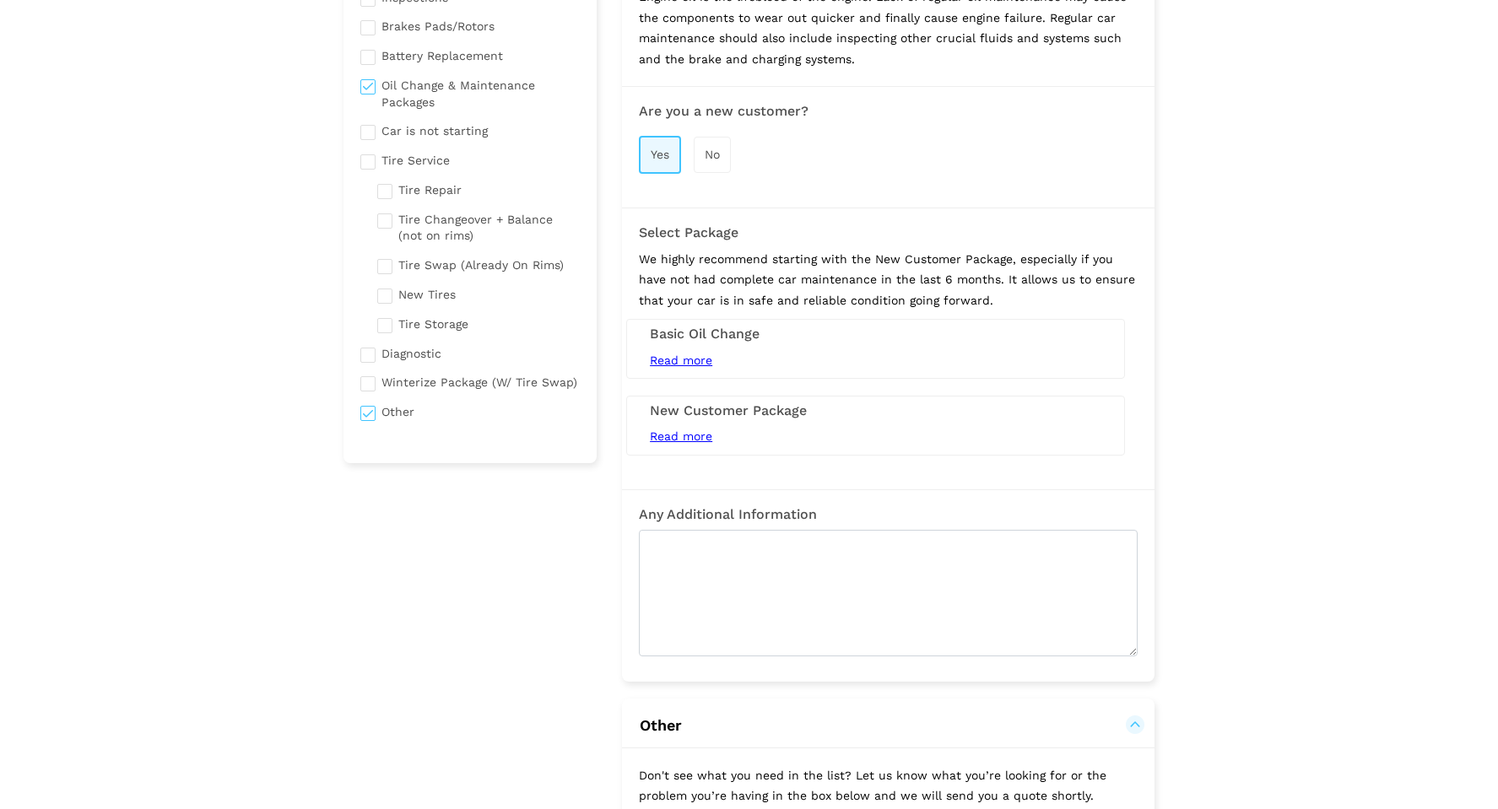 The width and height of the screenshot is (1498, 809). I want to click on span: Yes, so click(660, 154).